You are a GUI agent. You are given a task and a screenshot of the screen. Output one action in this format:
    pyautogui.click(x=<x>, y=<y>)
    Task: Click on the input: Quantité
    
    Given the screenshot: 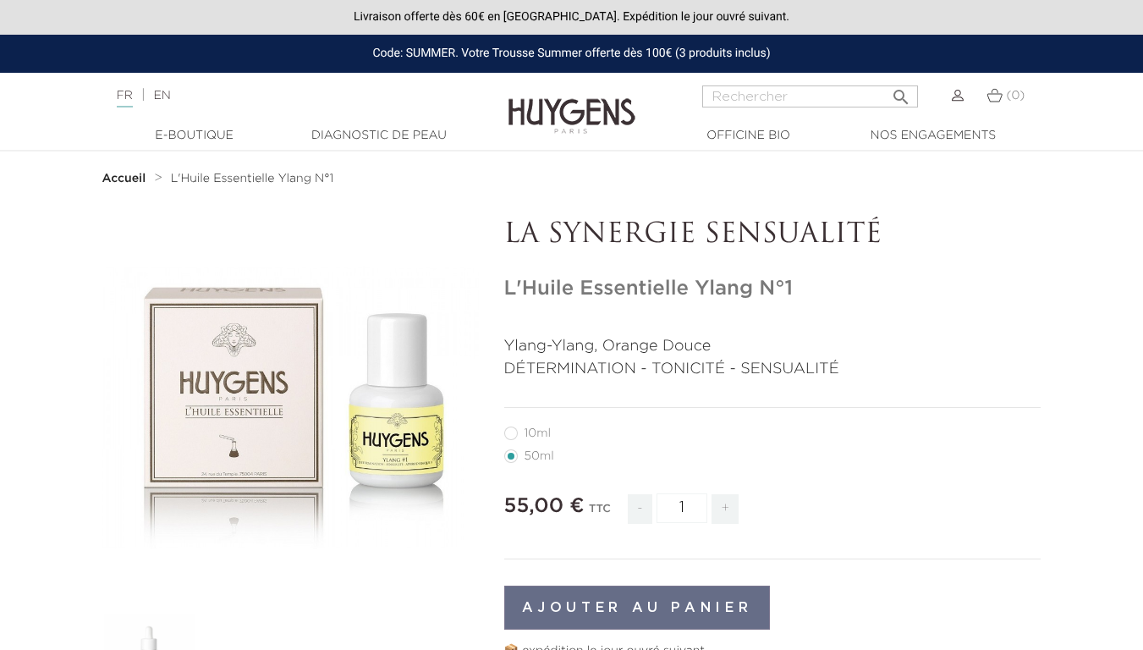 What is the action you would take?
    pyautogui.click(x=682, y=508)
    